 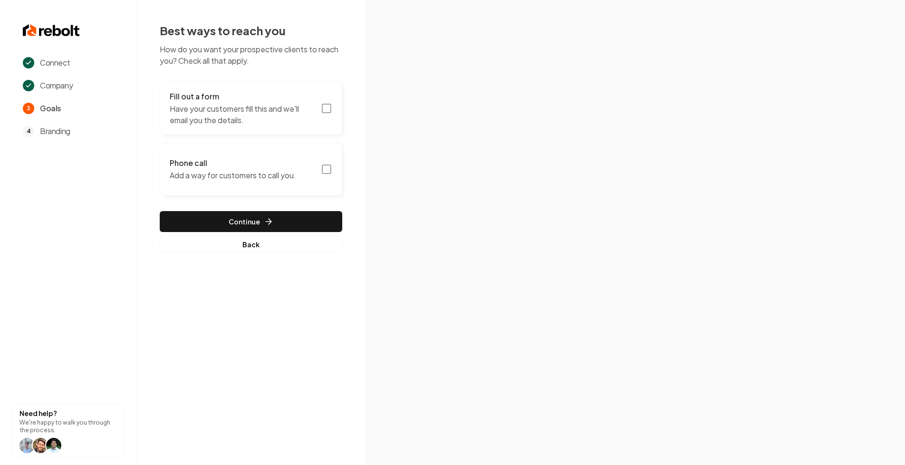 I want to click on span: Connect, so click(x=55, y=63).